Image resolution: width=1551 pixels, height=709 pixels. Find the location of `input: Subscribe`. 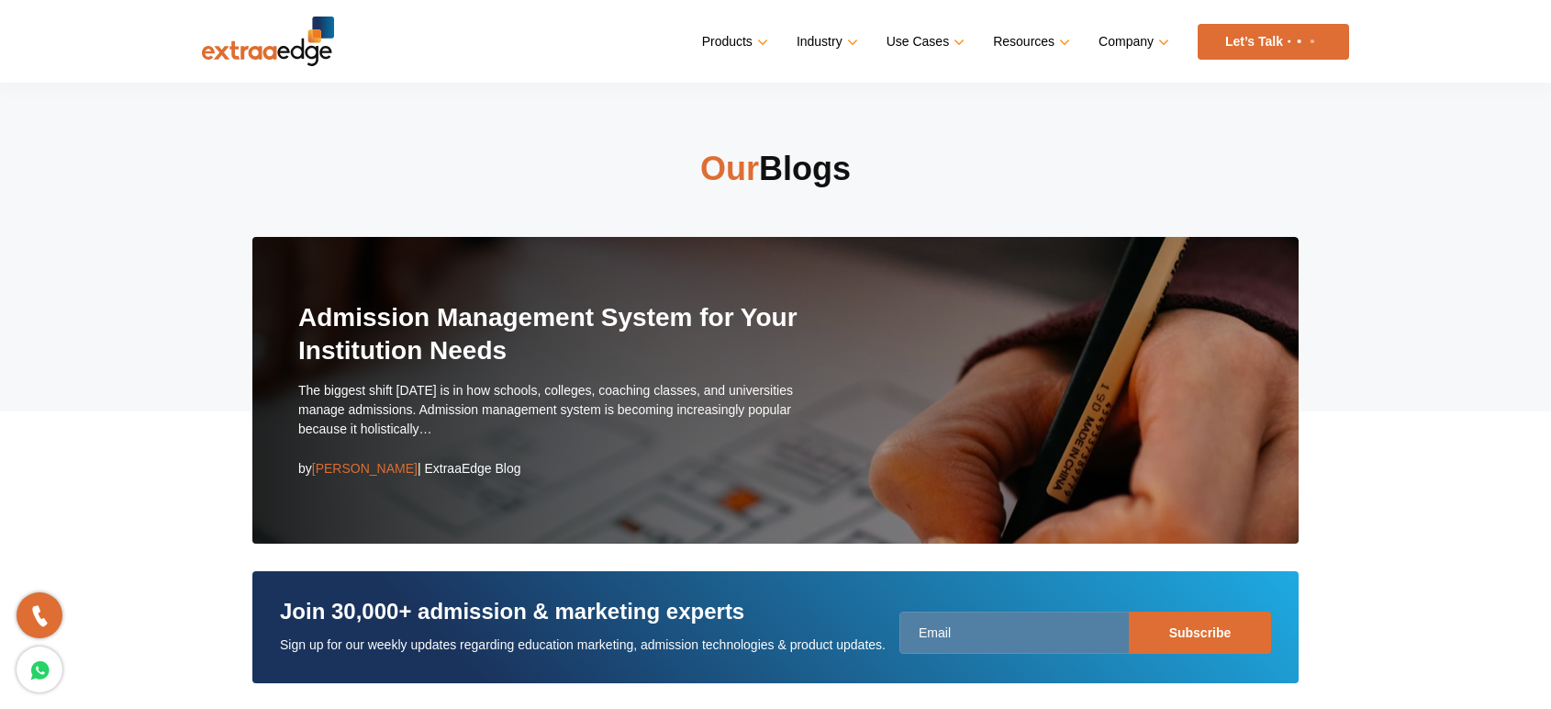

input: Subscribe is located at coordinates (1200, 633).